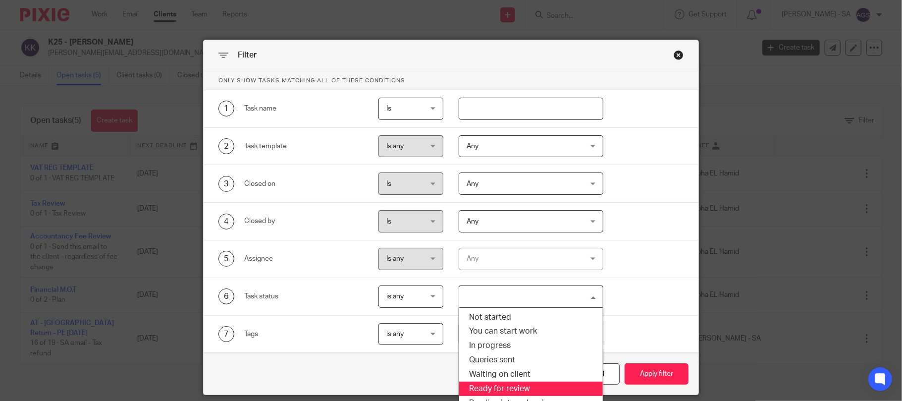  I want to click on li: You can start work, so click(531, 331).